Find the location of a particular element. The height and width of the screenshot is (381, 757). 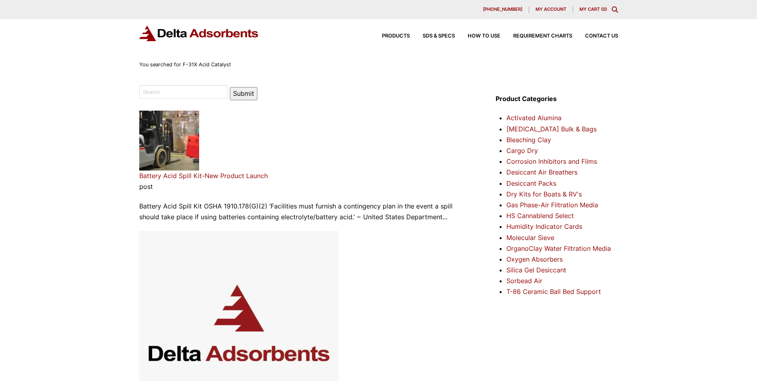

a: Battery Acid Spill Kit-New Product Launch is located at coordinates (203, 176).